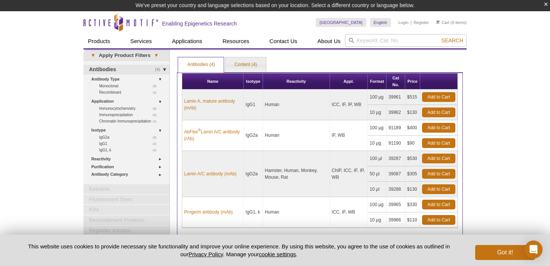 The image size is (550, 266). I want to click on td: 91190, so click(396, 143).